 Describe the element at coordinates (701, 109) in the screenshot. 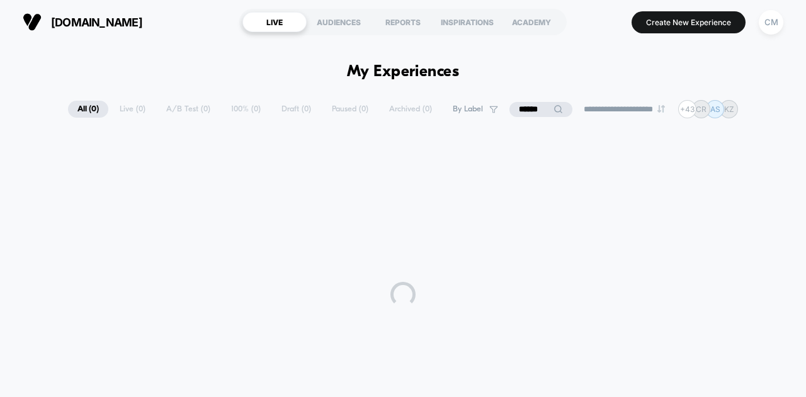

I see `p: CR` at that location.